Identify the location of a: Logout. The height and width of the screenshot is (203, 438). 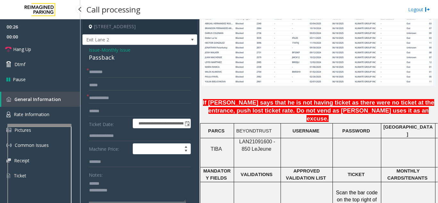
(419, 9).